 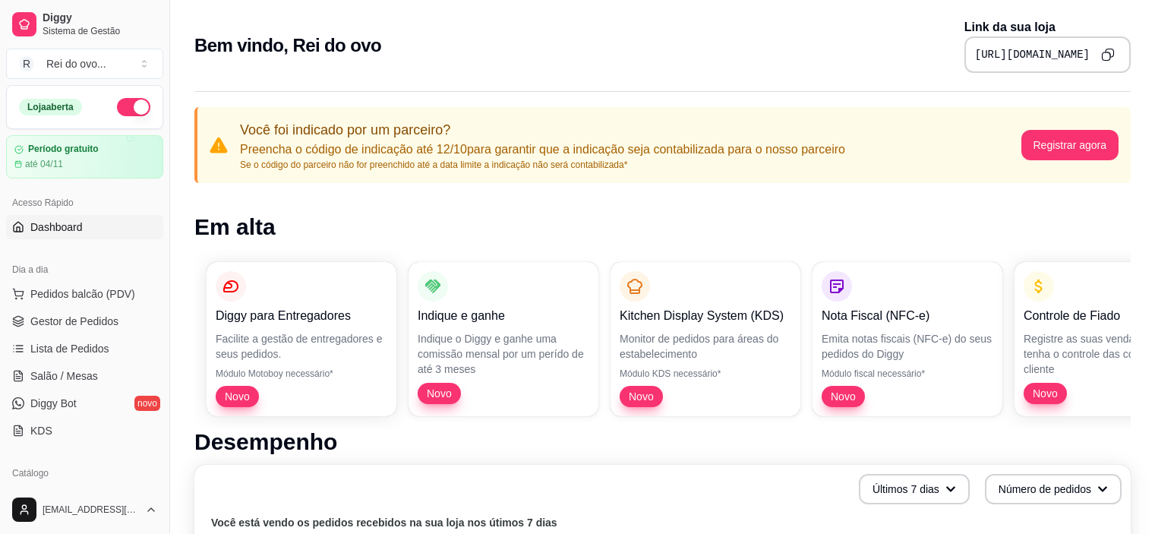 What do you see at coordinates (705, 316) in the screenshot?
I see `p: Kitchen Display System (KDS)` at bounding box center [705, 316].